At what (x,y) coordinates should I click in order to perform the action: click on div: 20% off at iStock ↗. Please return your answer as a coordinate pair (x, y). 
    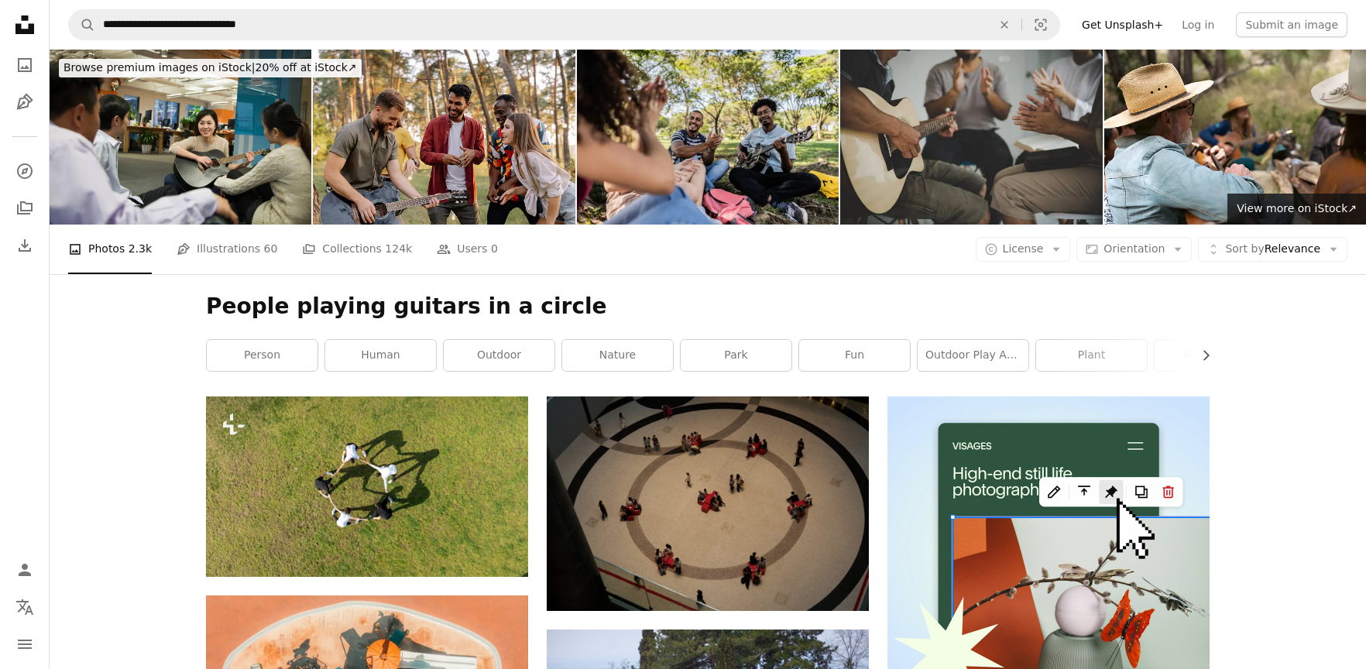
    Looking at the image, I should click on (210, 68).